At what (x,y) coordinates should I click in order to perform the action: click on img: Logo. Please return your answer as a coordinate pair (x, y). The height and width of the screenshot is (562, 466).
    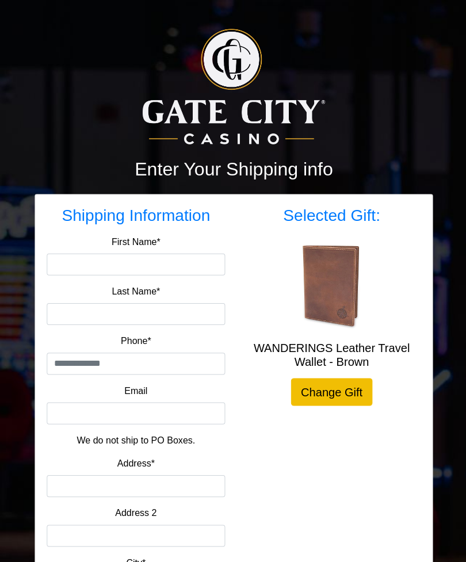
    Looking at the image, I should click on (233, 86).